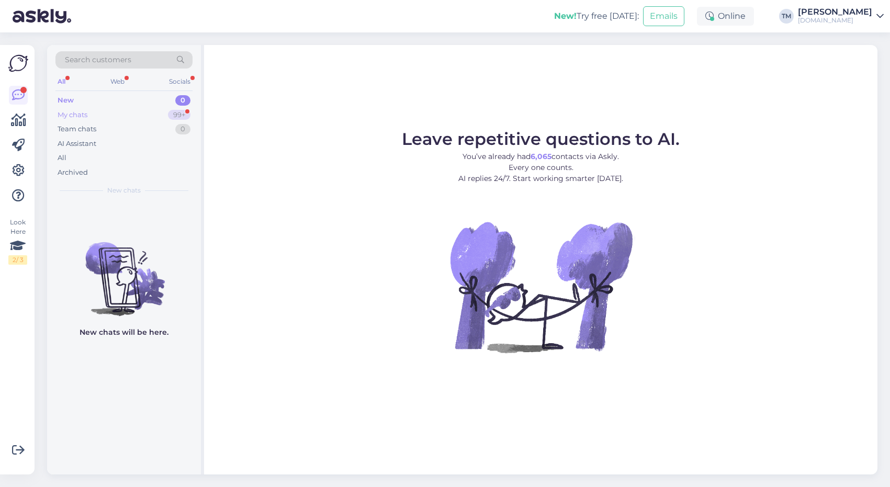 The width and height of the screenshot is (890, 487). I want to click on div: TM, so click(786, 16).